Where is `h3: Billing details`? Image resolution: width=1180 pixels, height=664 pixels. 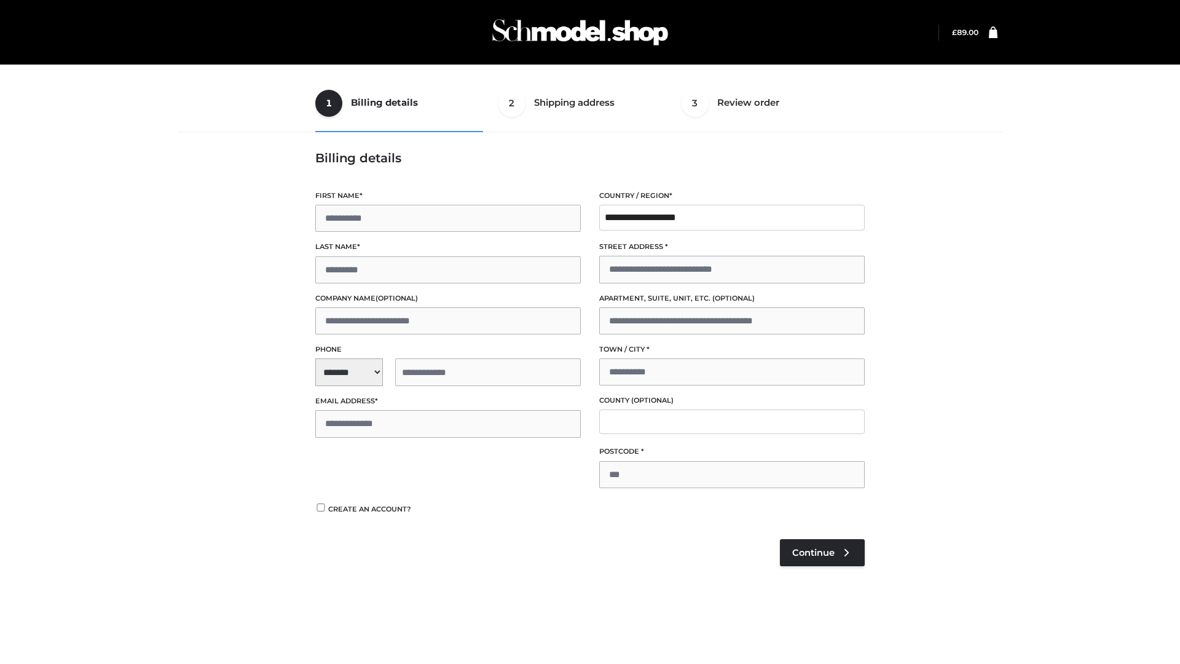
h3: Billing details is located at coordinates (590, 158).